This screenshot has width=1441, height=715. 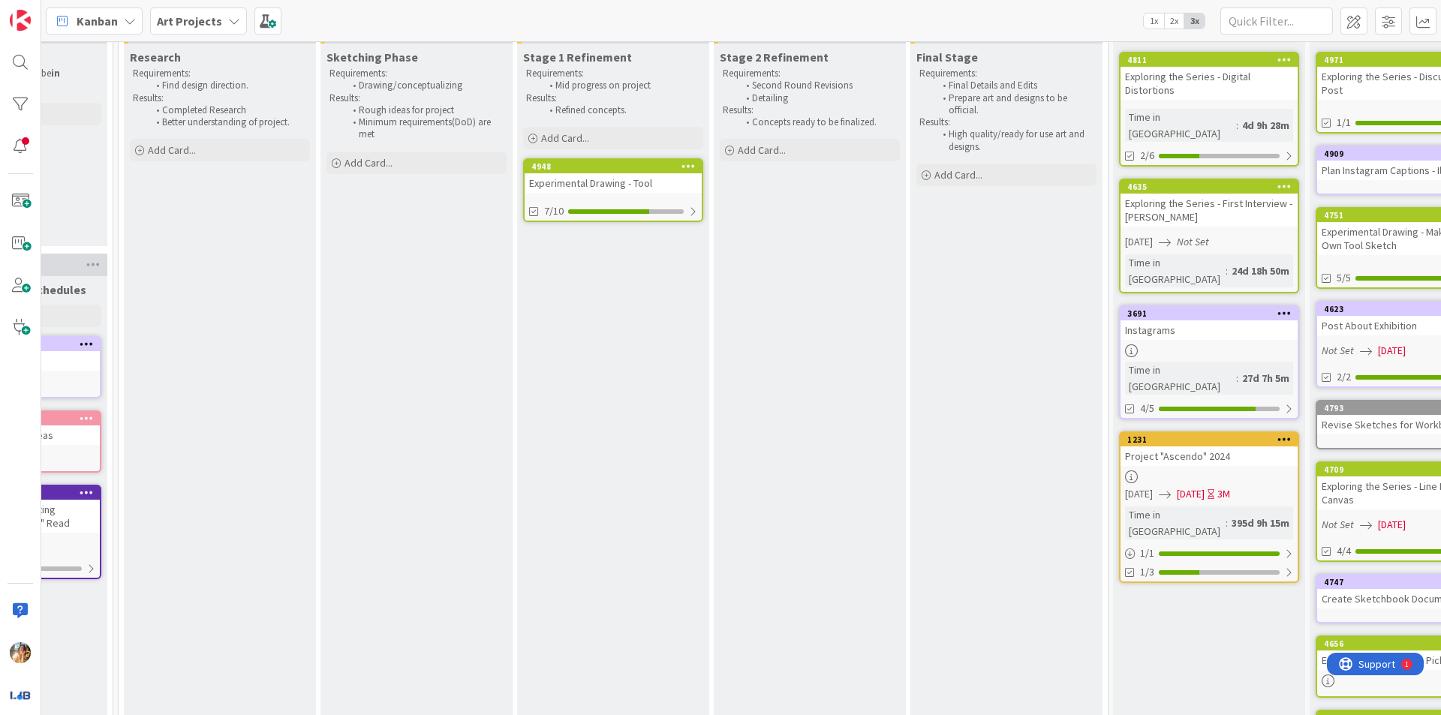 I want to click on img: JF, so click(x=20, y=653).